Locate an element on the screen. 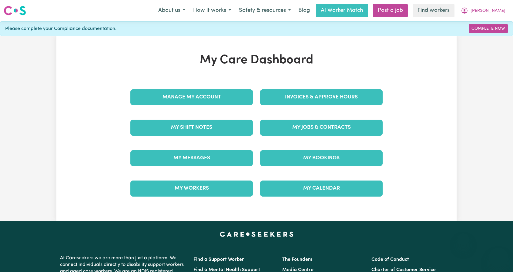 The image size is (513, 272). a: The Founders is located at coordinates (297, 260).